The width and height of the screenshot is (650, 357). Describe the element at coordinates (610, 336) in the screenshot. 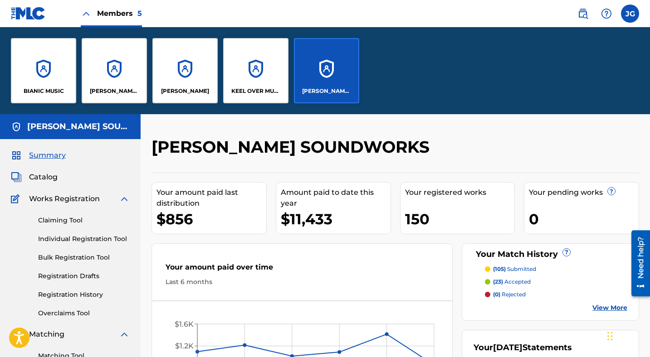

I see `div: Drag` at that location.